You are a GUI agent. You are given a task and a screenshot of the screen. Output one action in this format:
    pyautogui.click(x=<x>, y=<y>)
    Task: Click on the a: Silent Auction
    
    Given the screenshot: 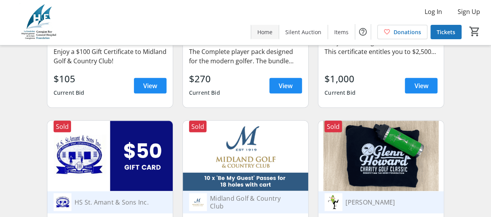 What is the action you would take?
    pyautogui.click(x=303, y=32)
    